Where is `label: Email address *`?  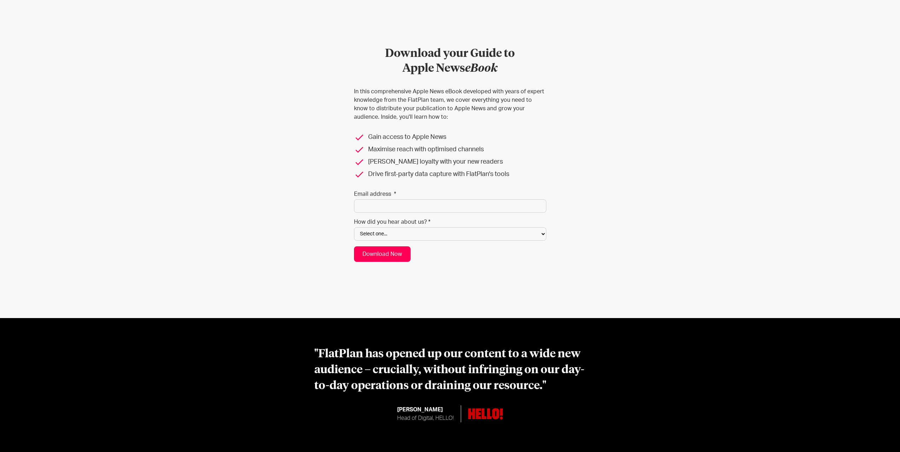
label: Email address * is located at coordinates (450, 194).